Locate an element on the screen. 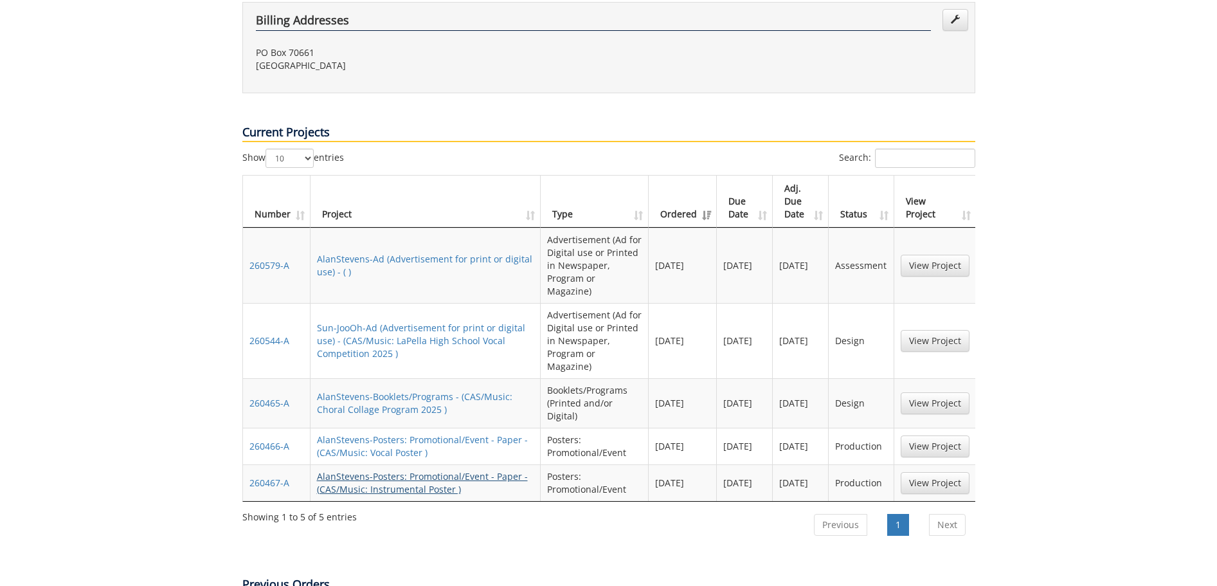 This screenshot has height=586, width=1217. th: Project: activate to sort column ascending is located at coordinates (426, 201).